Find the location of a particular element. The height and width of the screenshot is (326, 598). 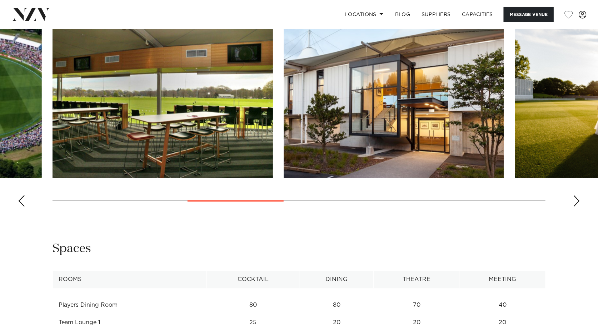

h2: Spaces is located at coordinates (72, 249).